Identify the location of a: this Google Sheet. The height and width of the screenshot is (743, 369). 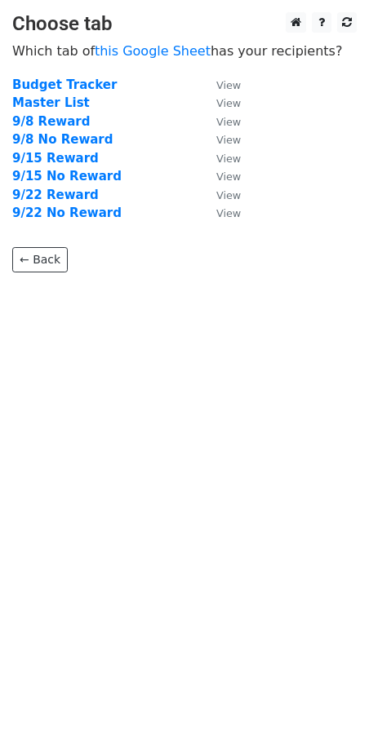
(152, 51).